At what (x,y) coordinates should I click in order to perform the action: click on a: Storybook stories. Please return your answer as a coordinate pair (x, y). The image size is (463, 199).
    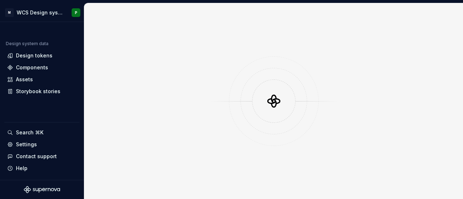
    Looking at the image, I should click on (42, 91).